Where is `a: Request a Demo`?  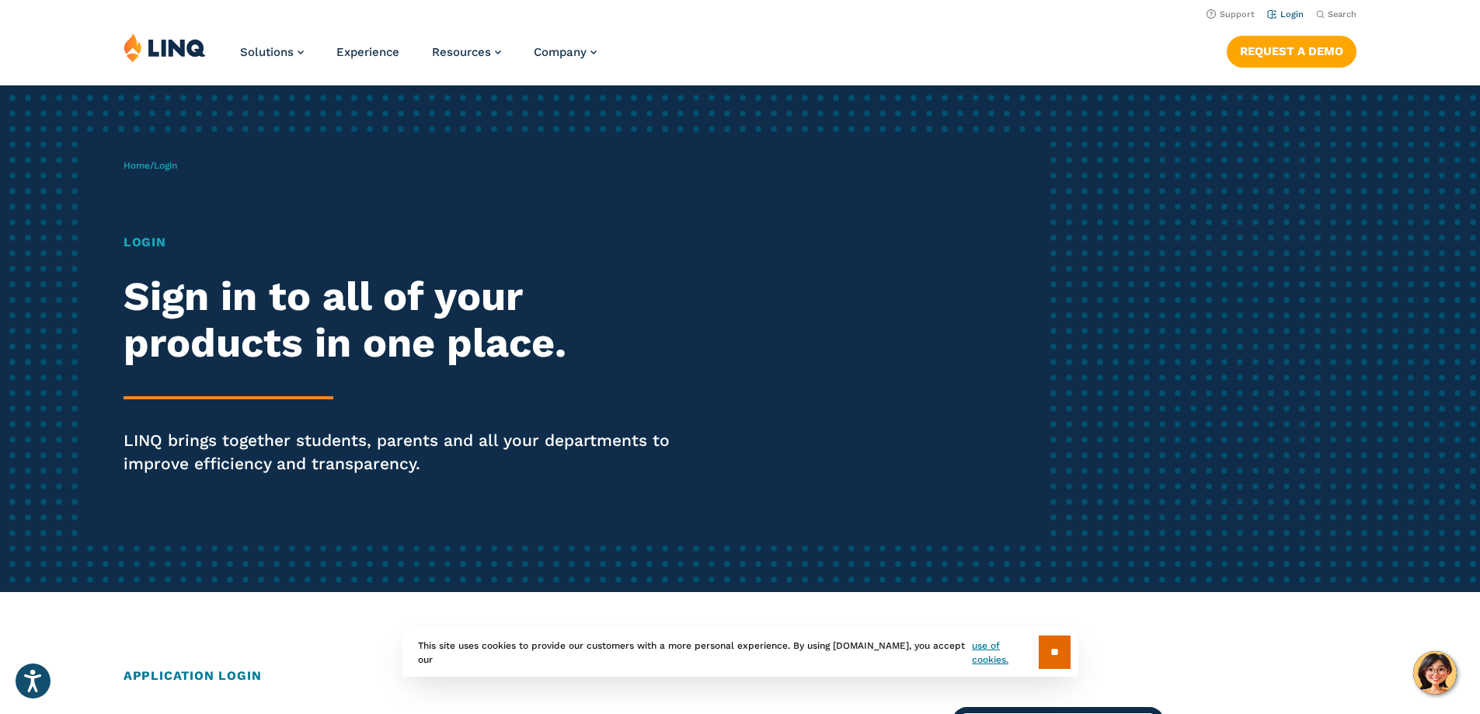
a: Request a Demo is located at coordinates (1291, 51).